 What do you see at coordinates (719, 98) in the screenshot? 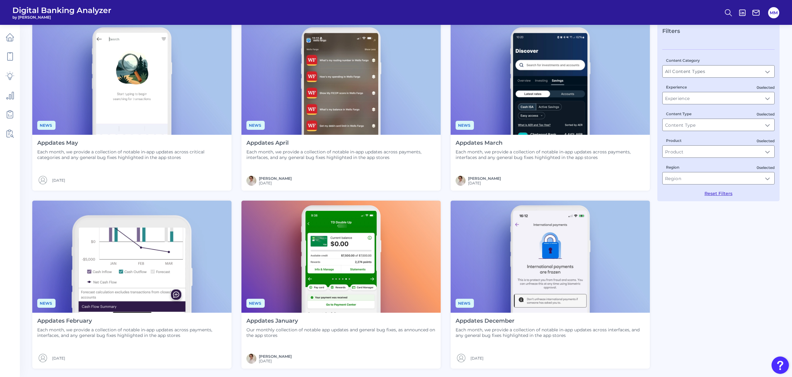
I see `input: Experience` at bounding box center [719, 98].